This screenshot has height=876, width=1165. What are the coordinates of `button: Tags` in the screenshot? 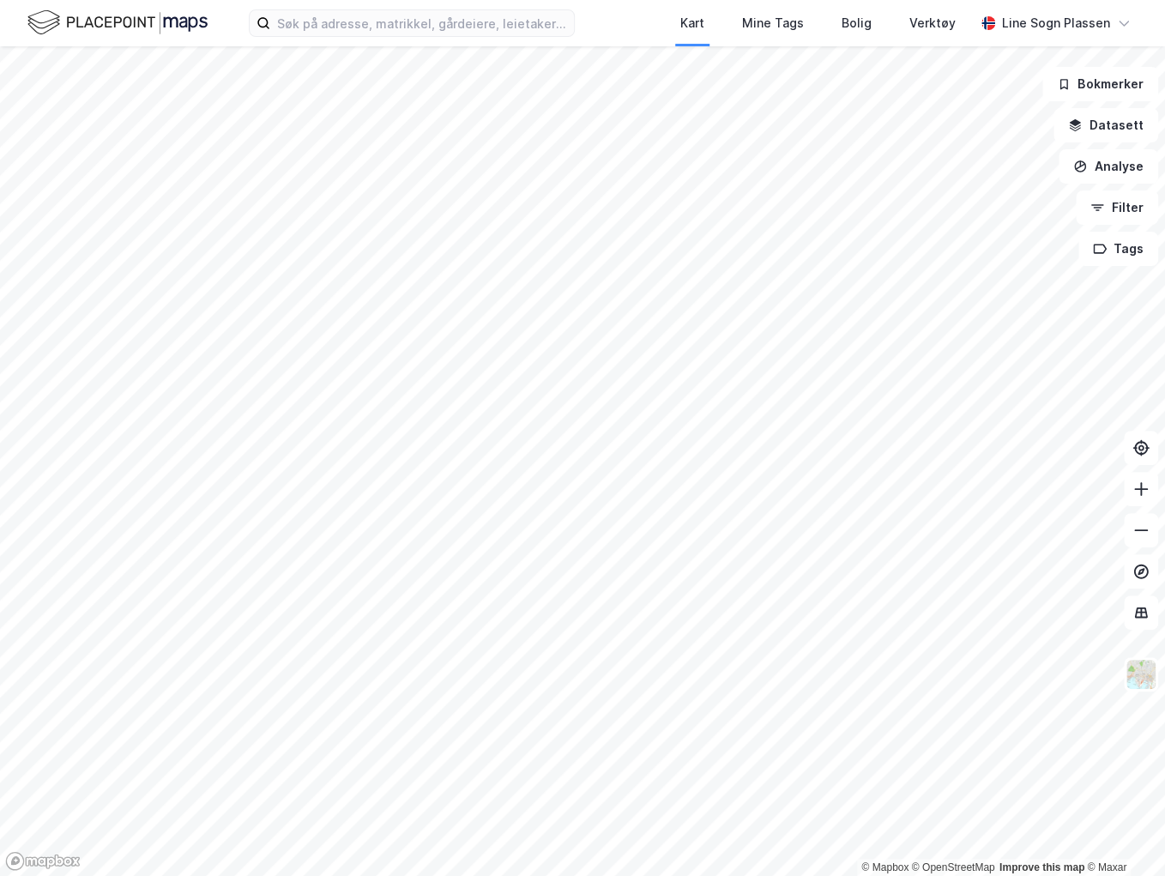 It's located at (1117, 249).